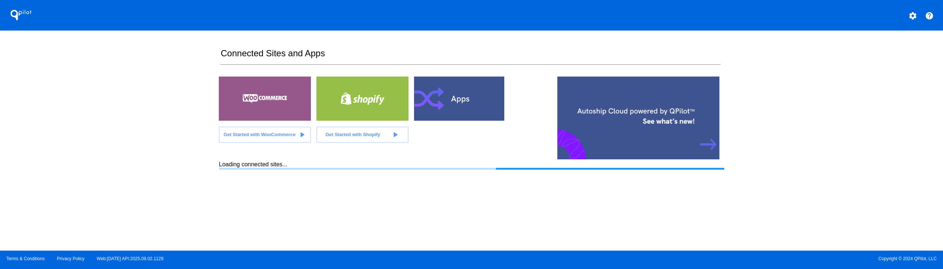 The height and width of the screenshot is (269, 943). I want to click on a: Get Started with Shopify, so click(363, 135).